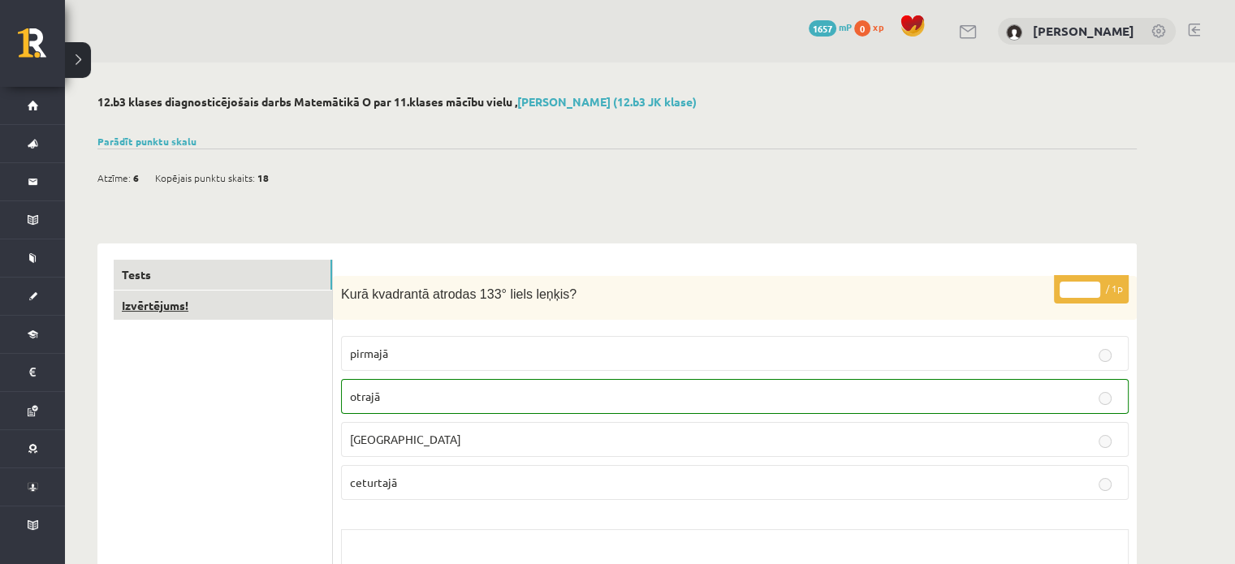 This screenshot has width=1235, height=564. Describe the element at coordinates (1014, 32) in the screenshot. I see `img: Elza Veinberga` at that location.